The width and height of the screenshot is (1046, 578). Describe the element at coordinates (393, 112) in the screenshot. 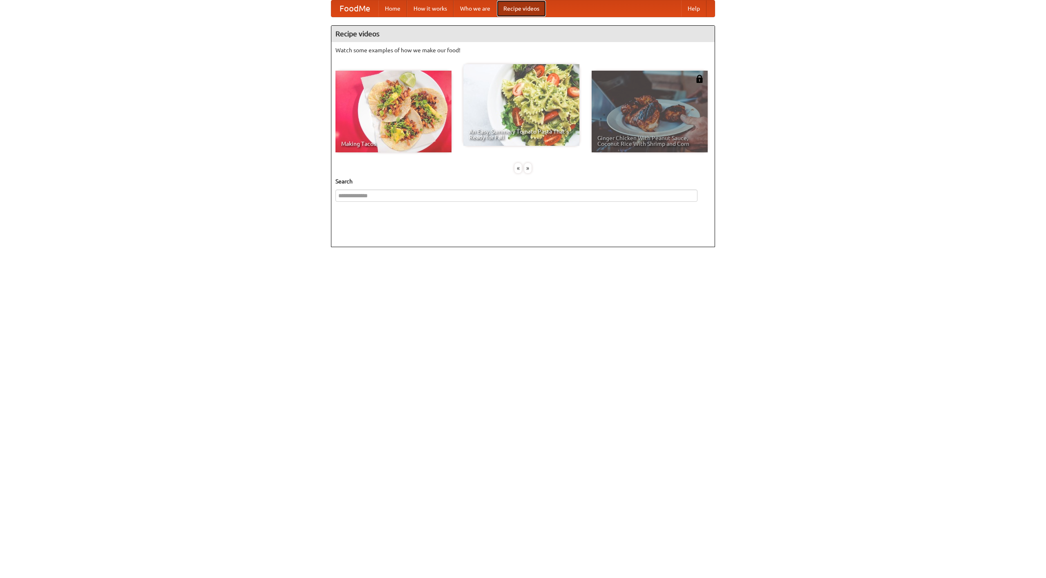

I see `a: Making Tacos` at that location.